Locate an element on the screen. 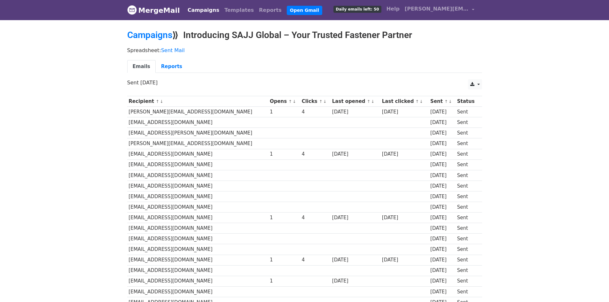  th: Last clicked is located at coordinates (405, 101).